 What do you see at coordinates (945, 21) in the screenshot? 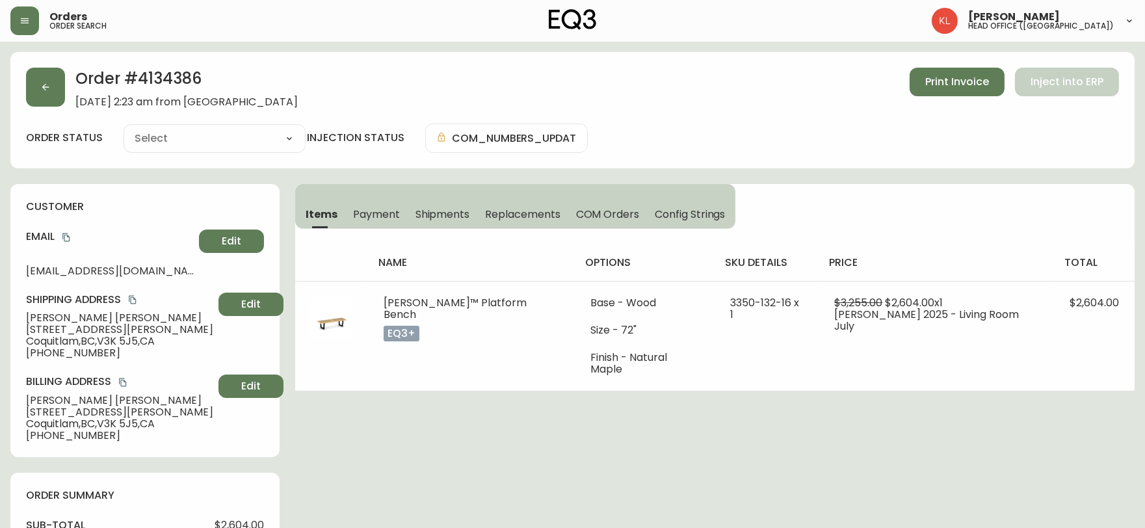
I see `img: 2c0c8aa7421344cf0398c7f872b772b5` at bounding box center [945, 21].